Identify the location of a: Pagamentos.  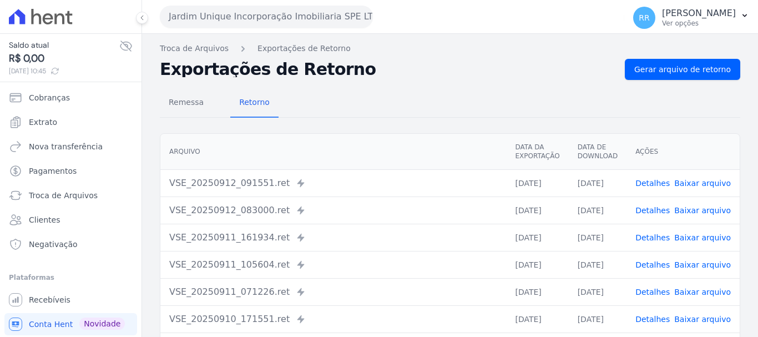
(70, 171).